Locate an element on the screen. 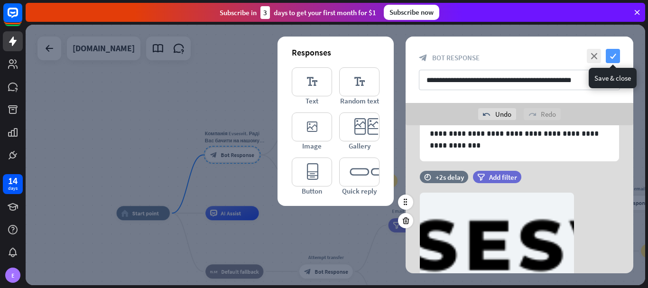 The image size is (648, 288). div: +2s delay is located at coordinates (449, 177).